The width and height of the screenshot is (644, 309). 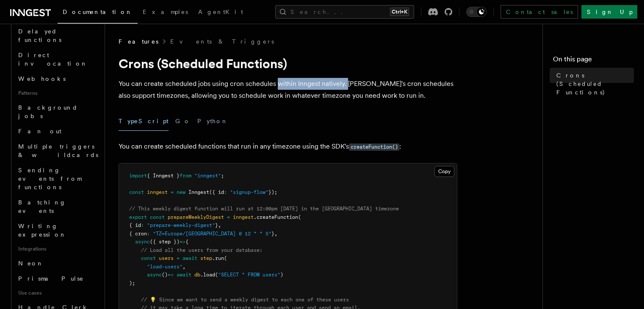 I want to click on span: Background jobs, so click(x=48, y=112).